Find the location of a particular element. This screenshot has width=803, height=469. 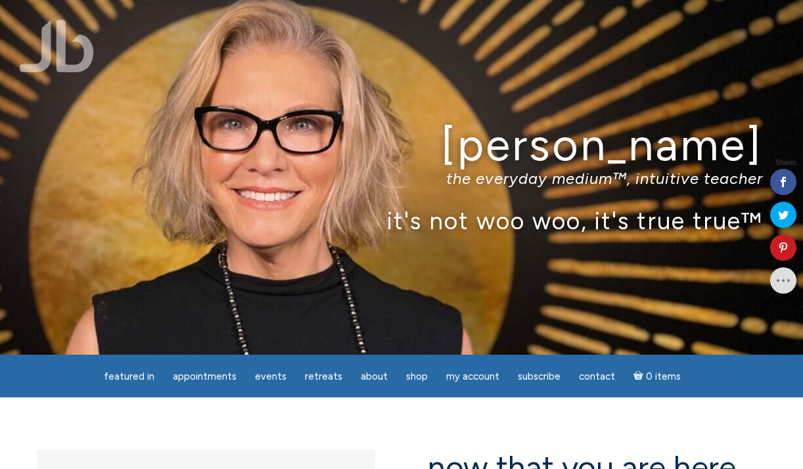

span: My Account is located at coordinates (472, 376).